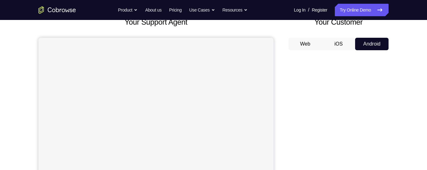  What do you see at coordinates (156, 22) in the screenshot?
I see `h2: Your Support Agent` at bounding box center [156, 22].